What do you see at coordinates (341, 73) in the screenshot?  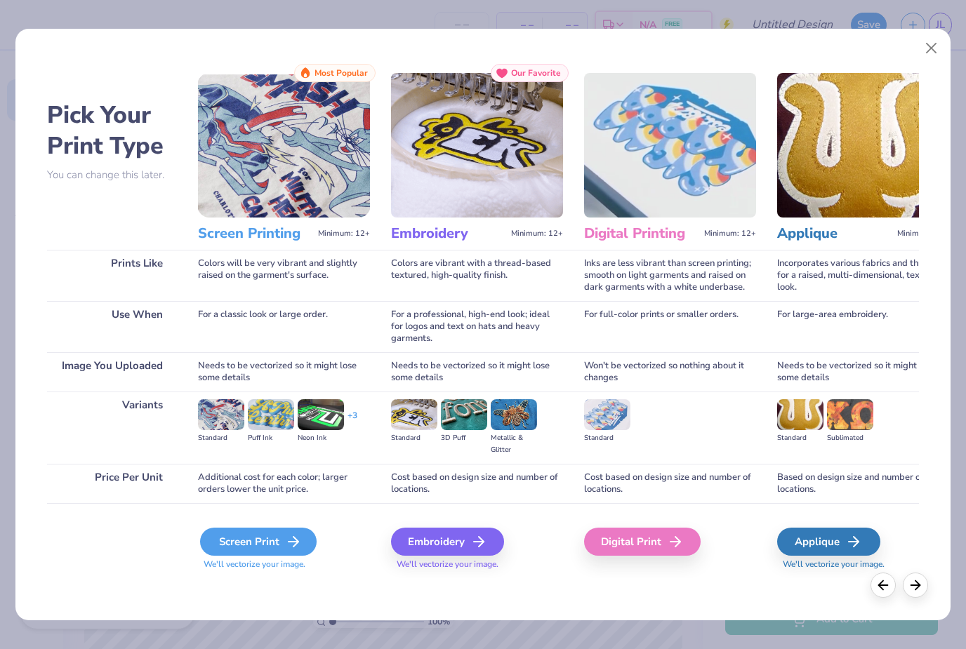 I see `span: Most Popular` at bounding box center [341, 73].